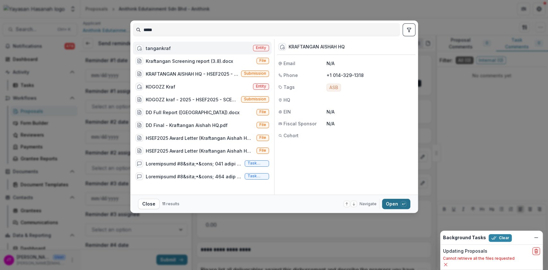 This screenshot has height=270, width=548. Describe the element at coordinates (536, 238) in the screenshot. I see `button: Dismiss` at that location.